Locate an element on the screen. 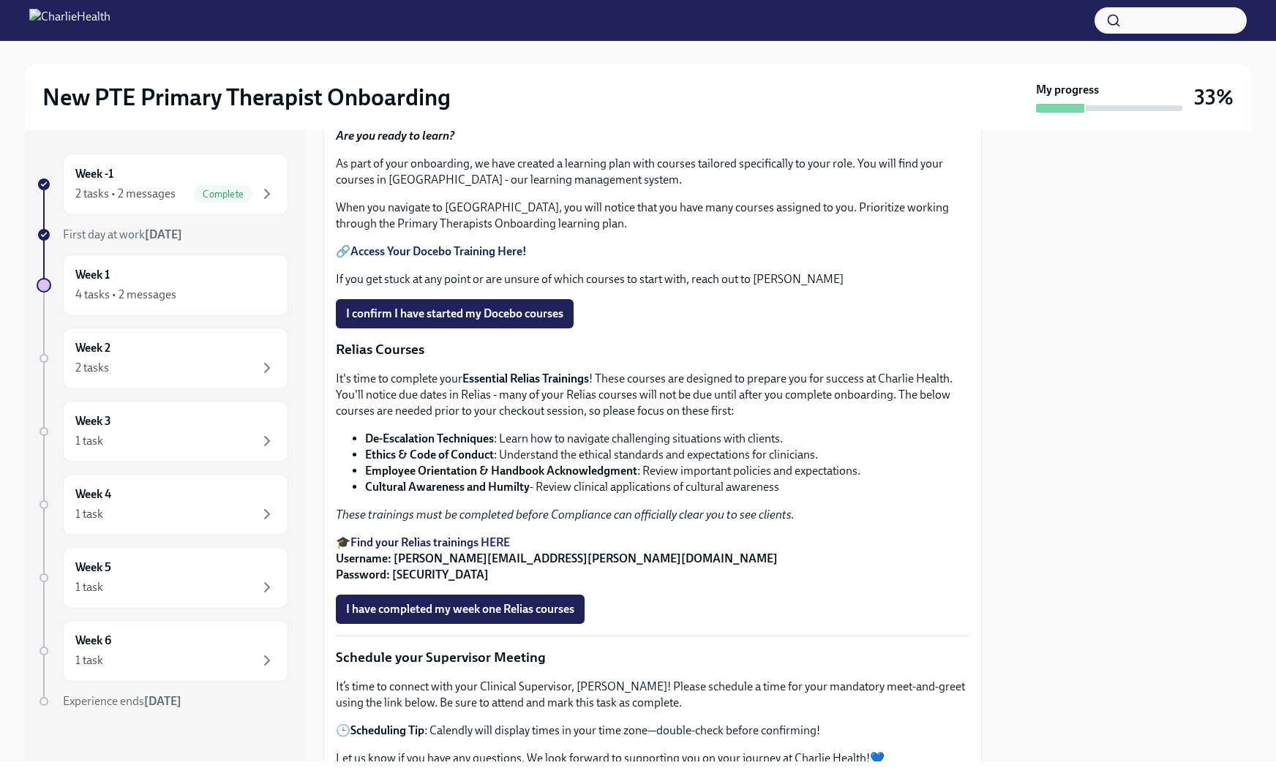  li: : Review important policies and expectations. is located at coordinates (667, 471).